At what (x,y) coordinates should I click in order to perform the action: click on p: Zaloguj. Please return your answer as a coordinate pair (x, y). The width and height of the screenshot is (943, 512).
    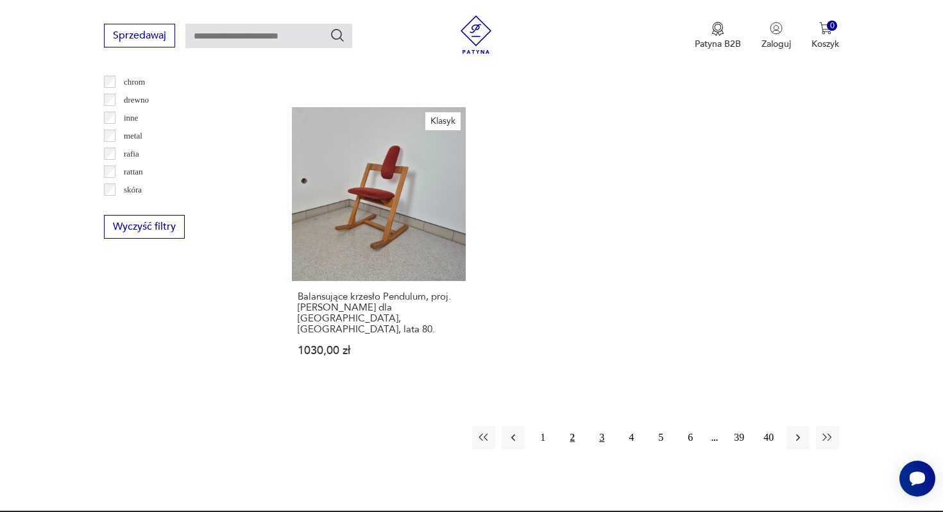
    Looking at the image, I should click on (777, 44).